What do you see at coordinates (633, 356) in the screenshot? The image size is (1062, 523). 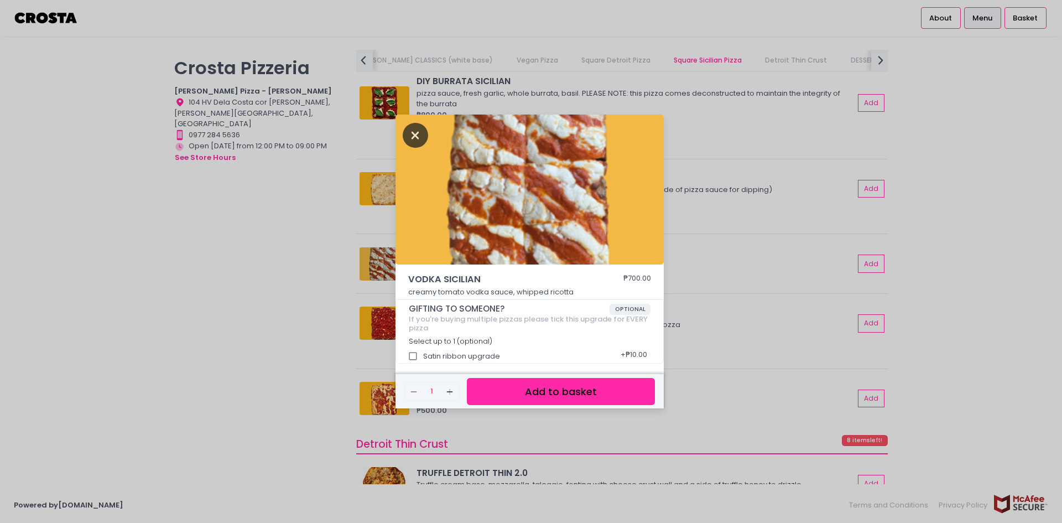 I see `div: + ₱10.00` at bounding box center [633, 356].